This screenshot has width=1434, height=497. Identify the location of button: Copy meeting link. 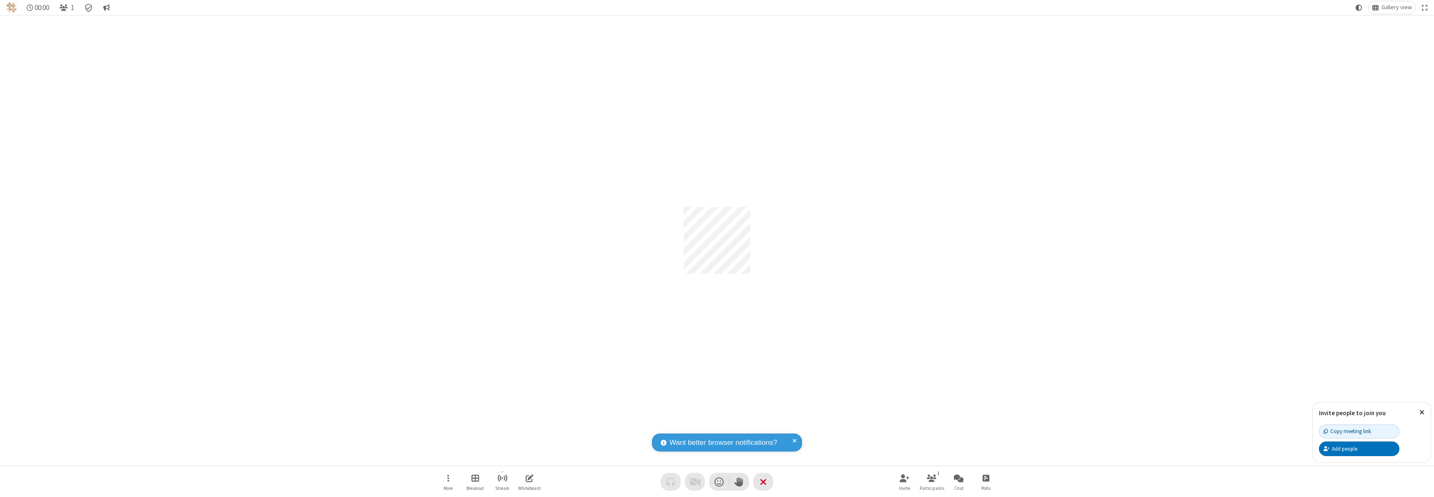
(1359, 431).